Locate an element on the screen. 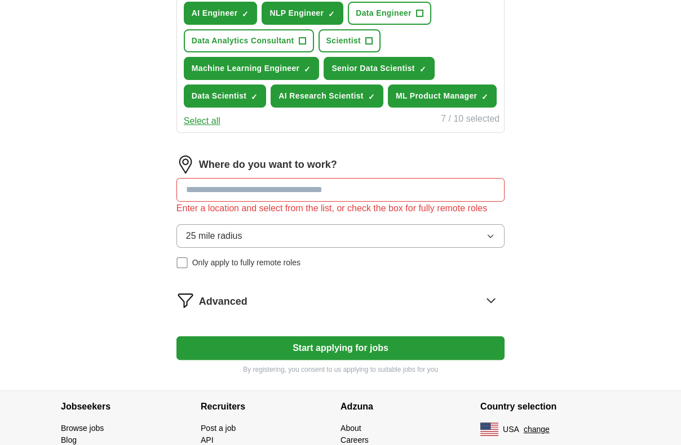  span: Machine Learning Engineer is located at coordinates (246, 68).